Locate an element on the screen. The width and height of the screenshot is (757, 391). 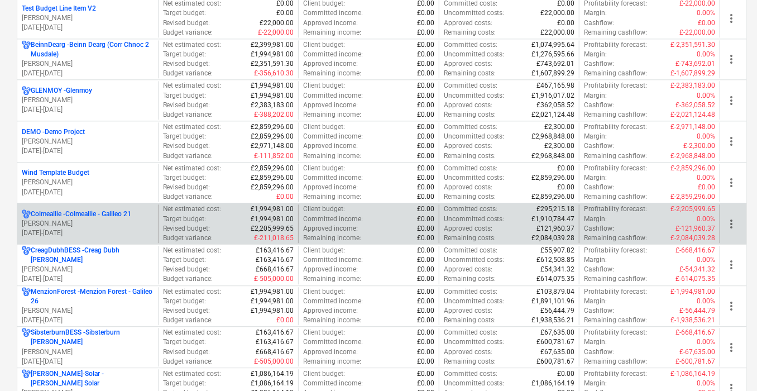
p: Remaining cashflow : is located at coordinates (616, 115).